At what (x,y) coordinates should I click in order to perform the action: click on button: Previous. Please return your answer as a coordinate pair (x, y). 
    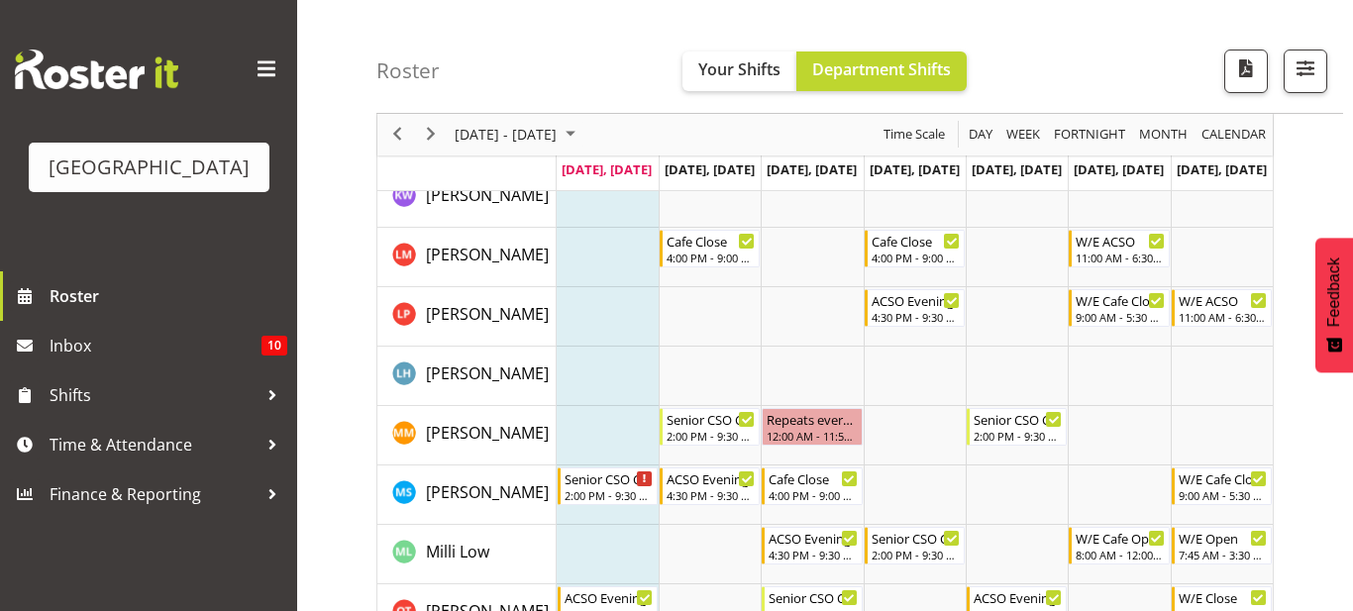
    Looking at the image, I should click on (397, 135).